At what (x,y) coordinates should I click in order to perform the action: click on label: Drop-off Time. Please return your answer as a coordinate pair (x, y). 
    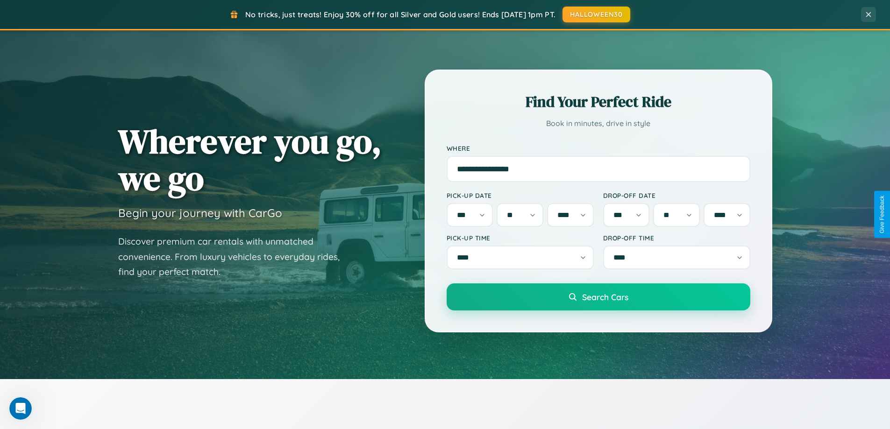
    Looking at the image, I should click on (676, 238).